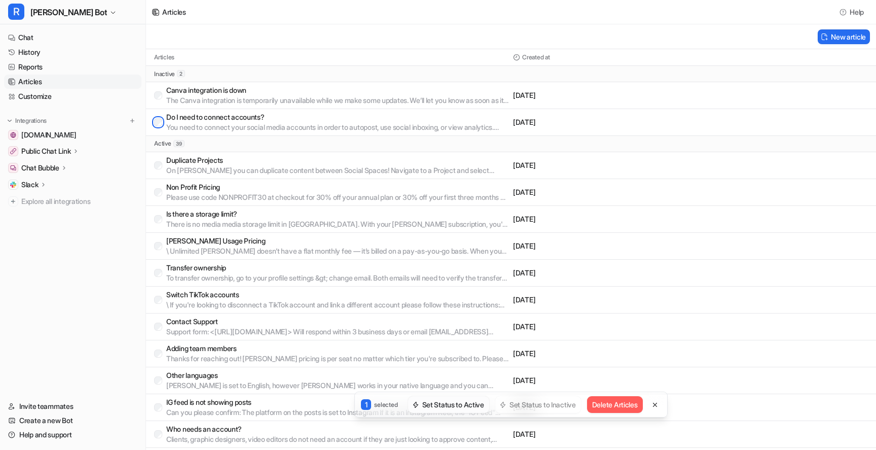 This screenshot has width=876, height=450. Describe the element at coordinates (73, 201) in the screenshot. I see `a: Explore all integrations` at that location.